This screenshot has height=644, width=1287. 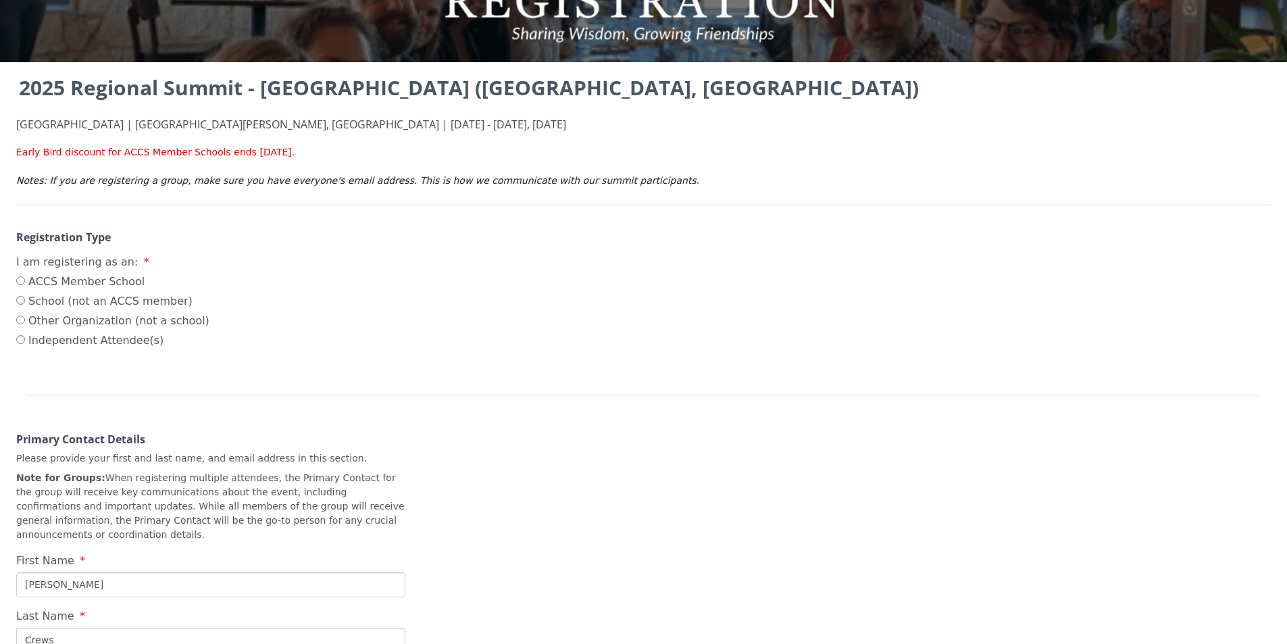 What do you see at coordinates (20, 300) in the screenshot?
I see `input: School (not an ACCS member)` at bounding box center [20, 300].